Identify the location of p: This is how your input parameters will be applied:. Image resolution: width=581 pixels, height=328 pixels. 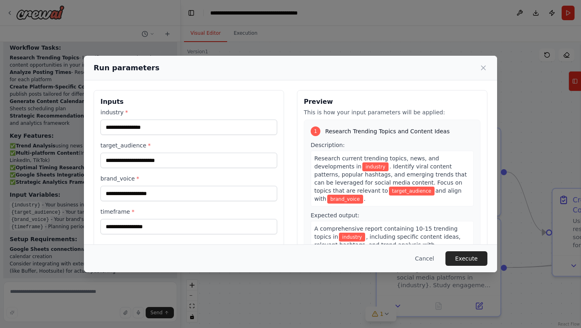
(392, 112).